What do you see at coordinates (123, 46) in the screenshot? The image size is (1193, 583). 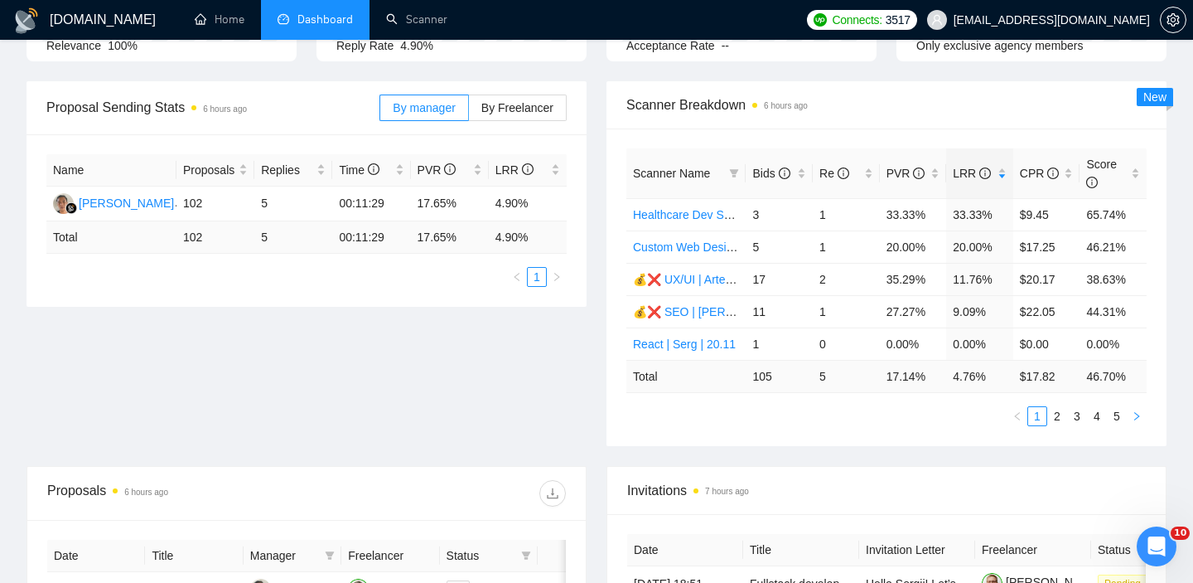 I see `span: 100%` at bounding box center [123, 46].